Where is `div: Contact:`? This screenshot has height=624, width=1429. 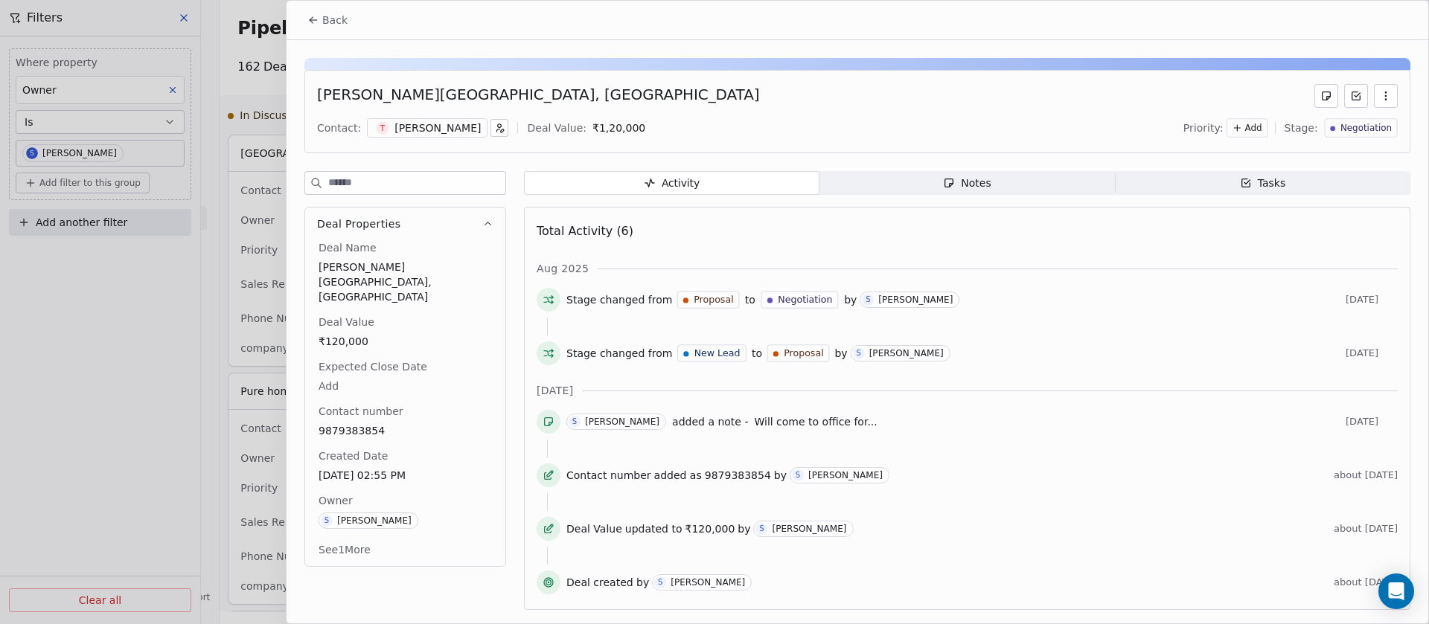
div: Contact: is located at coordinates (339, 128).